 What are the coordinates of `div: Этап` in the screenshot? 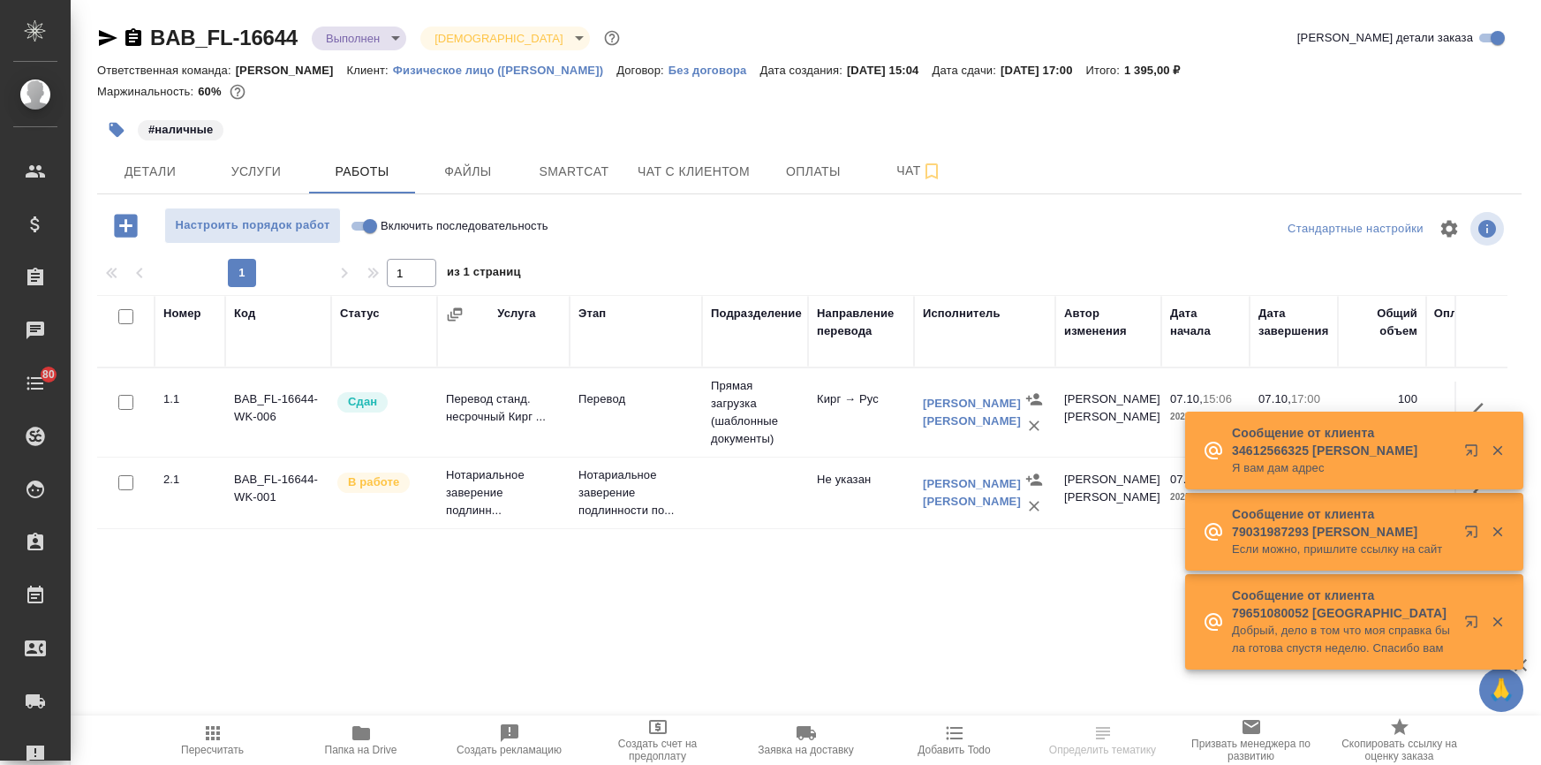 It's located at (592, 313).